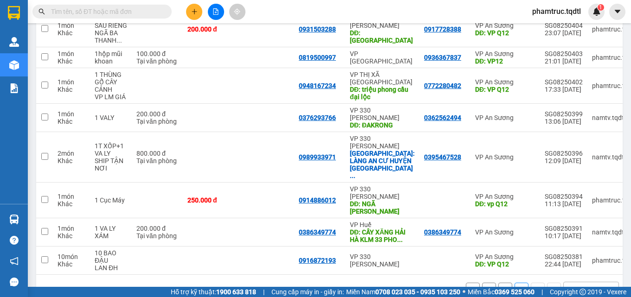 The width and height of the screenshot is (631, 297). What do you see at coordinates (556, 11) in the screenshot?
I see `span: phamtruc.tqdtl` at bounding box center [556, 11].